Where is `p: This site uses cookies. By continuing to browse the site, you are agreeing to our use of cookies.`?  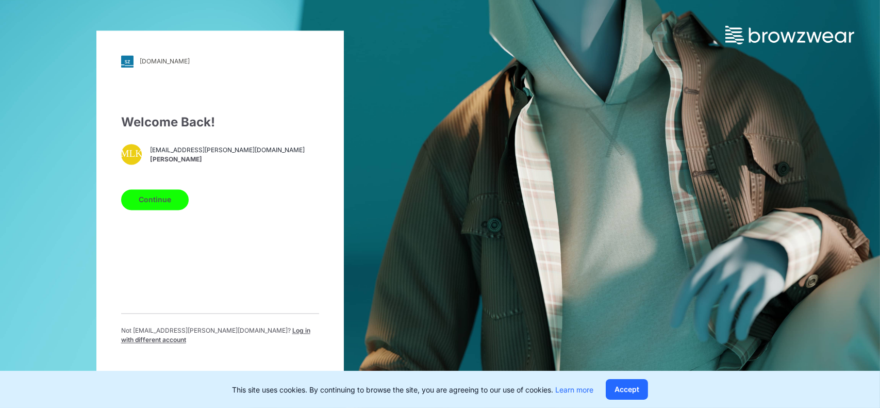
p: This site uses cookies. By continuing to browse the site, you are agreeing to our use of cookies. is located at coordinates (412, 389).